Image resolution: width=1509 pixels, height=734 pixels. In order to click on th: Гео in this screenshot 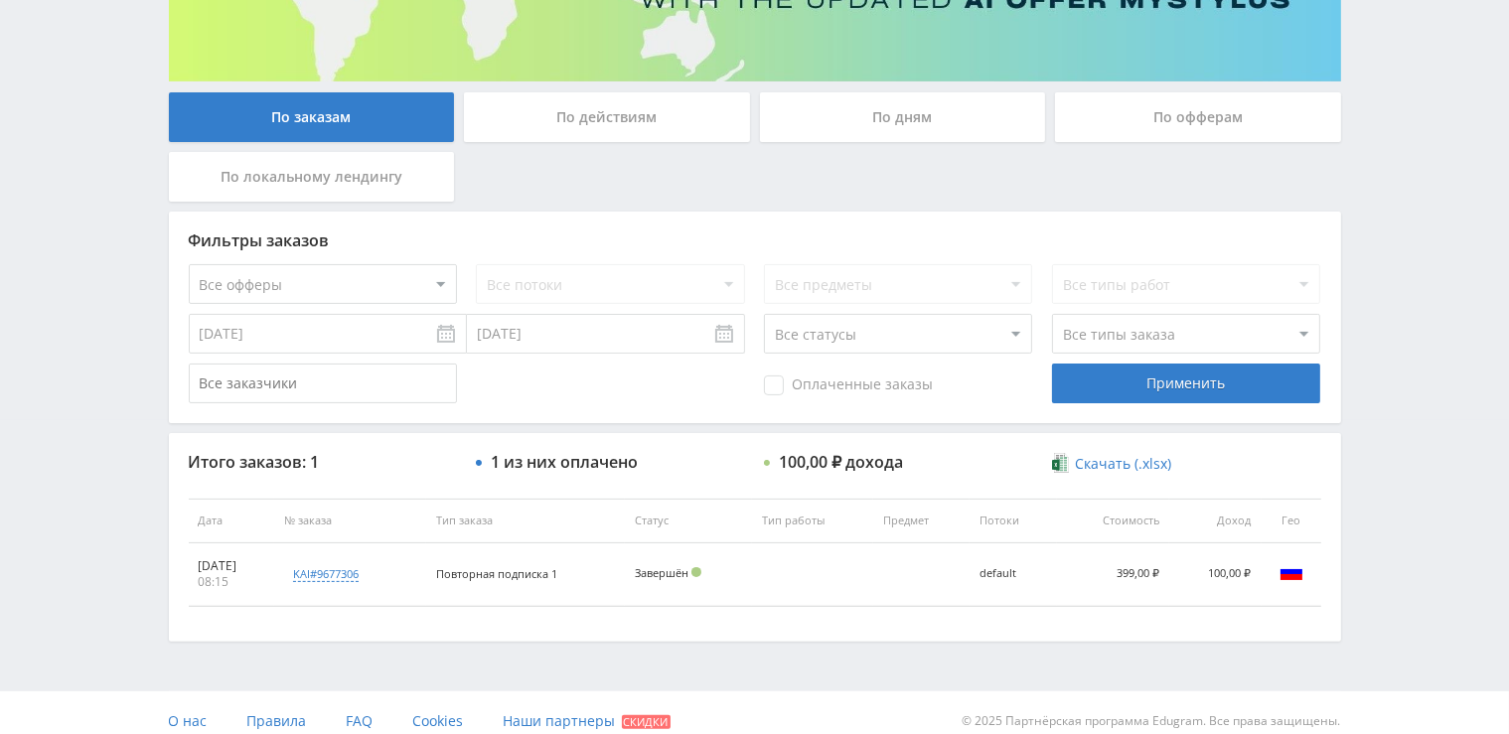, I will do `click(1291, 521)`.